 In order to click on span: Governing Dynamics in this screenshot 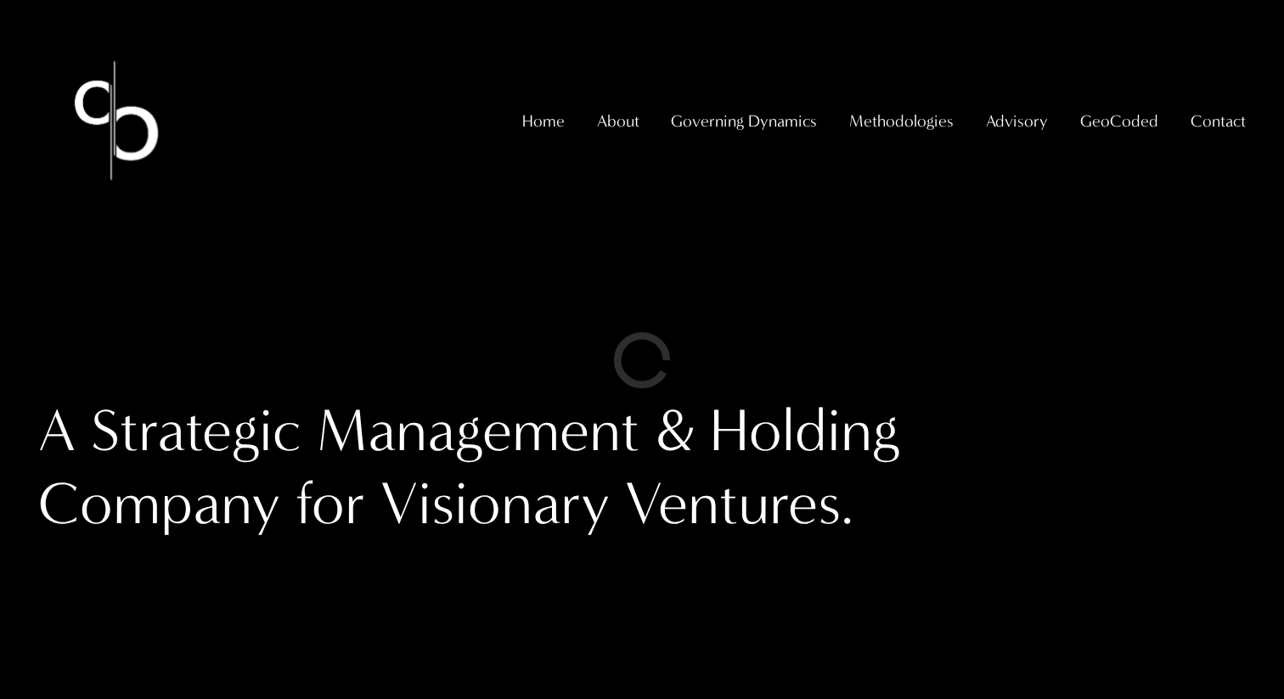, I will do `click(744, 121)`.